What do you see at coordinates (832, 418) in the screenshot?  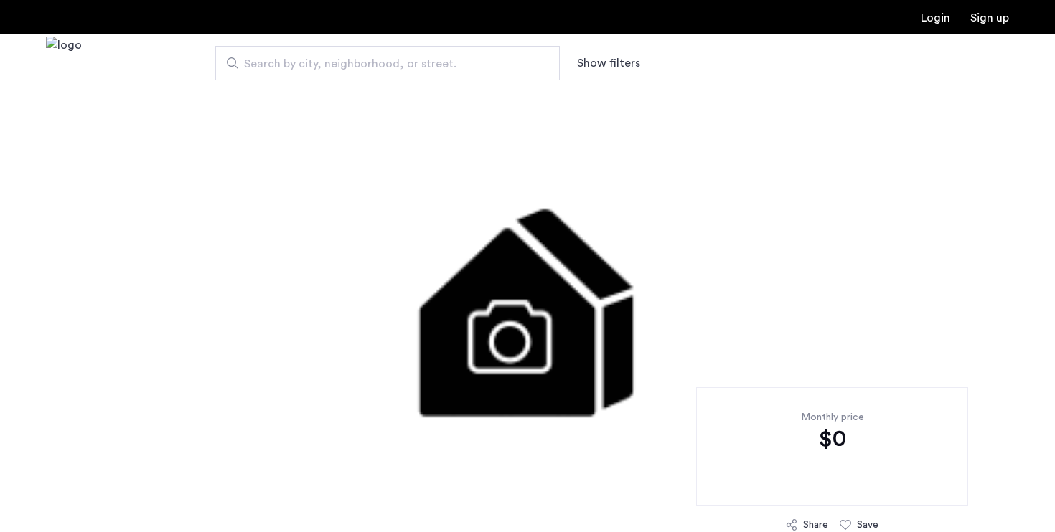 I see `div: Monthly price` at bounding box center [832, 418].